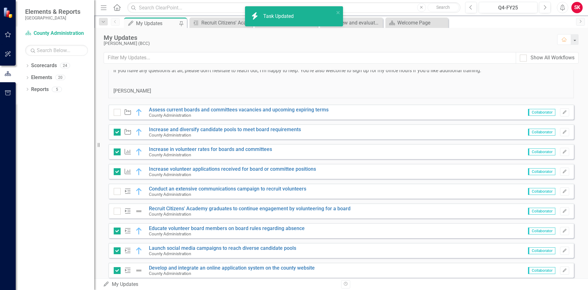  I want to click on div: 24, so click(65, 66).